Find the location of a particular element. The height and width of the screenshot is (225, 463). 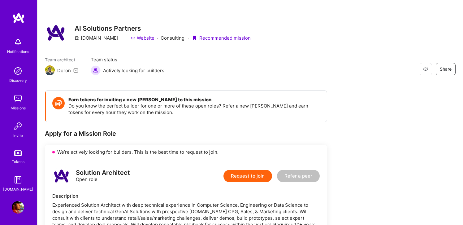

h3: AI Solutions Partners is located at coordinates (163, 28).